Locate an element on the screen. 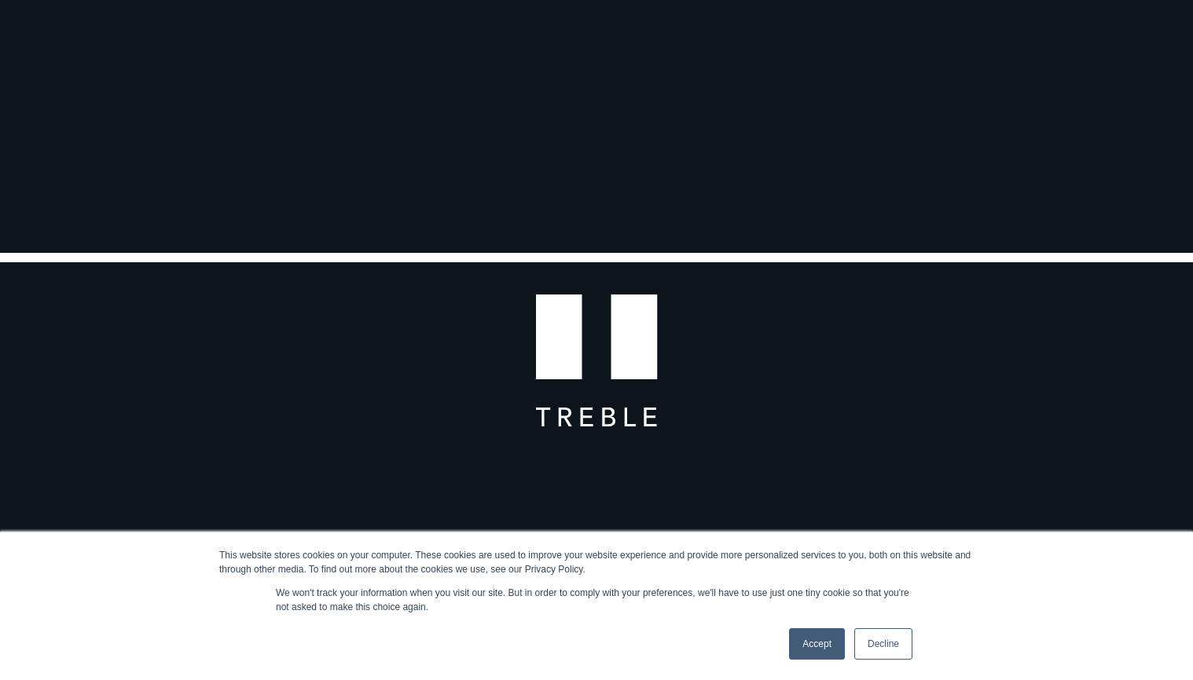  div: This website stores cookies on your computer. These cookies are used to improve your website expe... is located at coordinates (596, 563).